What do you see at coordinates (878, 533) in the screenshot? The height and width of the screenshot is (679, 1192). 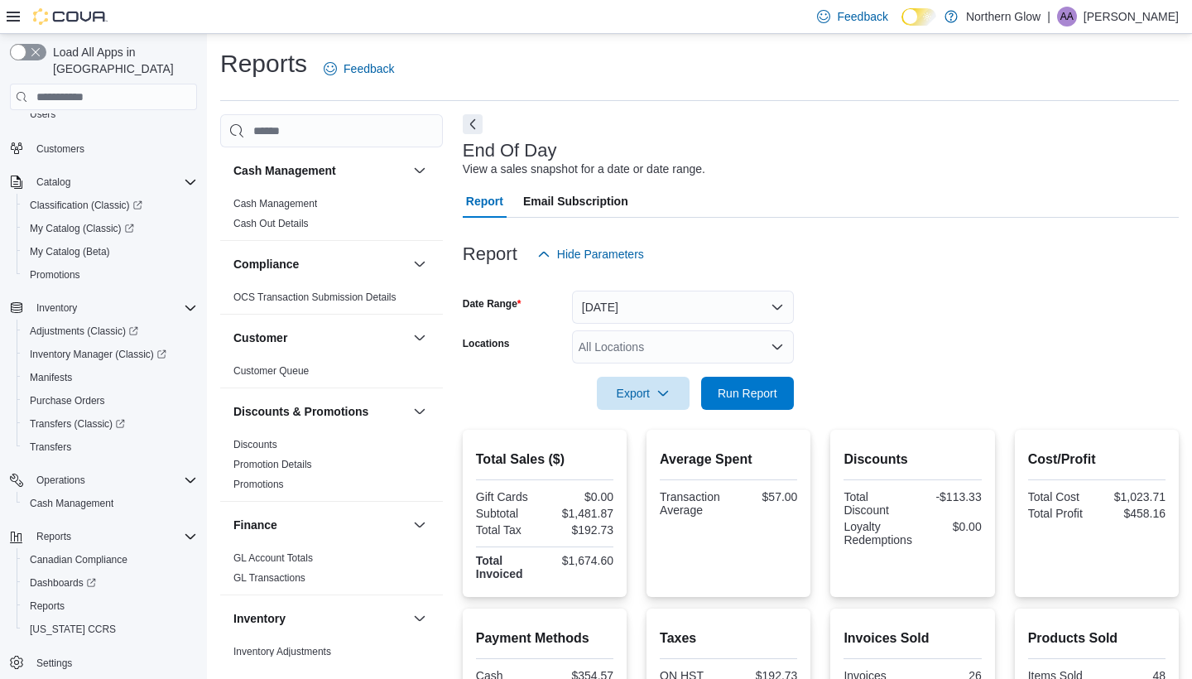 I see `div: Loyalty Redemptions` at bounding box center [878, 533].